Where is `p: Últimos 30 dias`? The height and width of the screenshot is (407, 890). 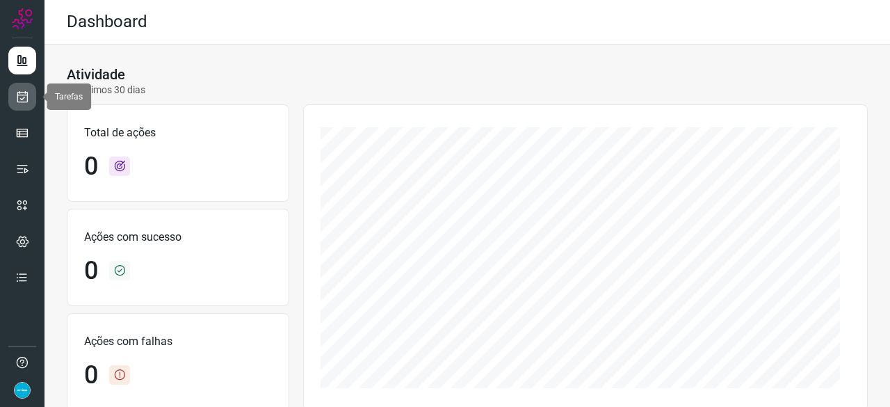 p: Últimos 30 dias is located at coordinates (106, 90).